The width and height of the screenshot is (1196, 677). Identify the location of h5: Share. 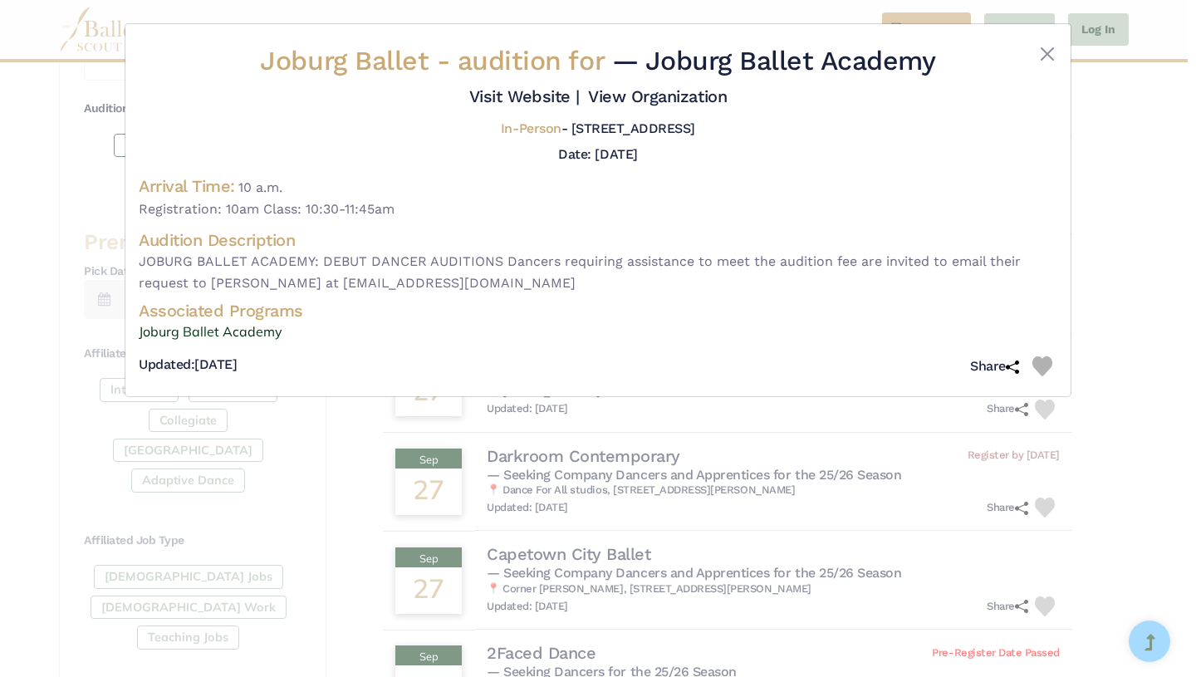
(994, 366).